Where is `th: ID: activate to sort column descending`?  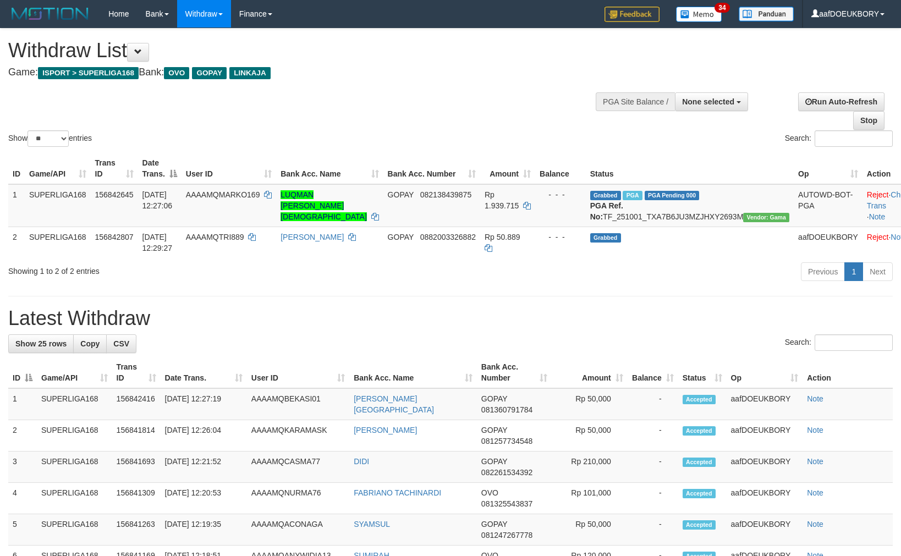 th: ID: activate to sort column descending is located at coordinates (23, 372).